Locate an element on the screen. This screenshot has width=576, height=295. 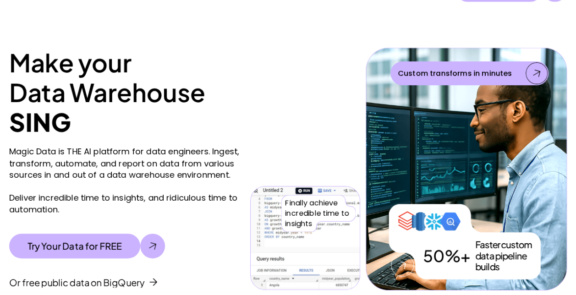
h1: Make your Data Warehouse is located at coordinates (185, 77).